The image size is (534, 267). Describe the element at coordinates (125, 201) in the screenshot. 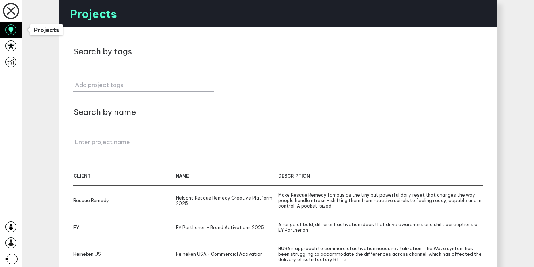

I see `div: Rescue Remedy` at that location.